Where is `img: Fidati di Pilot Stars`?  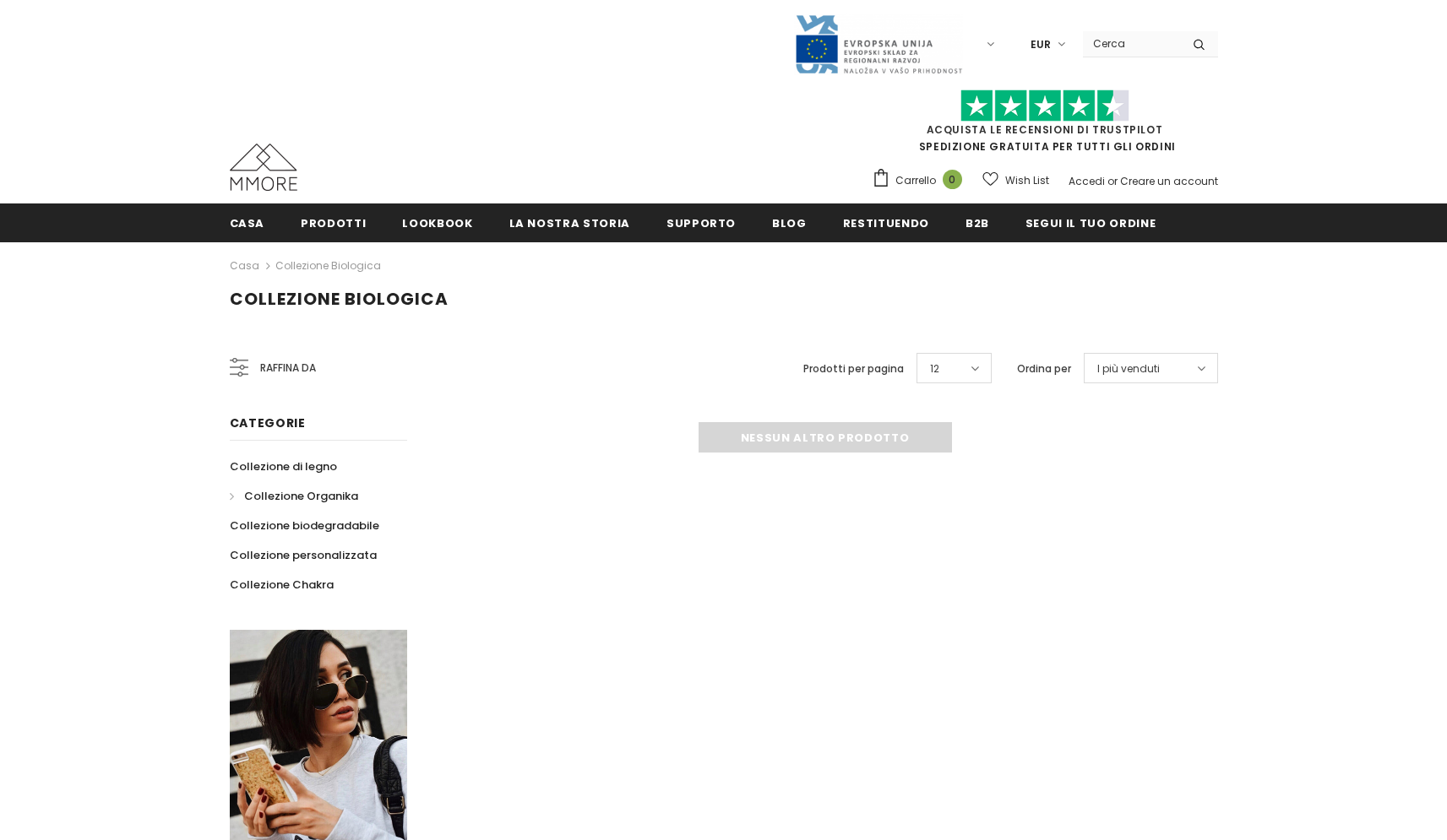
img: Fidati di Pilot Stars is located at coordinates (1045, 105).